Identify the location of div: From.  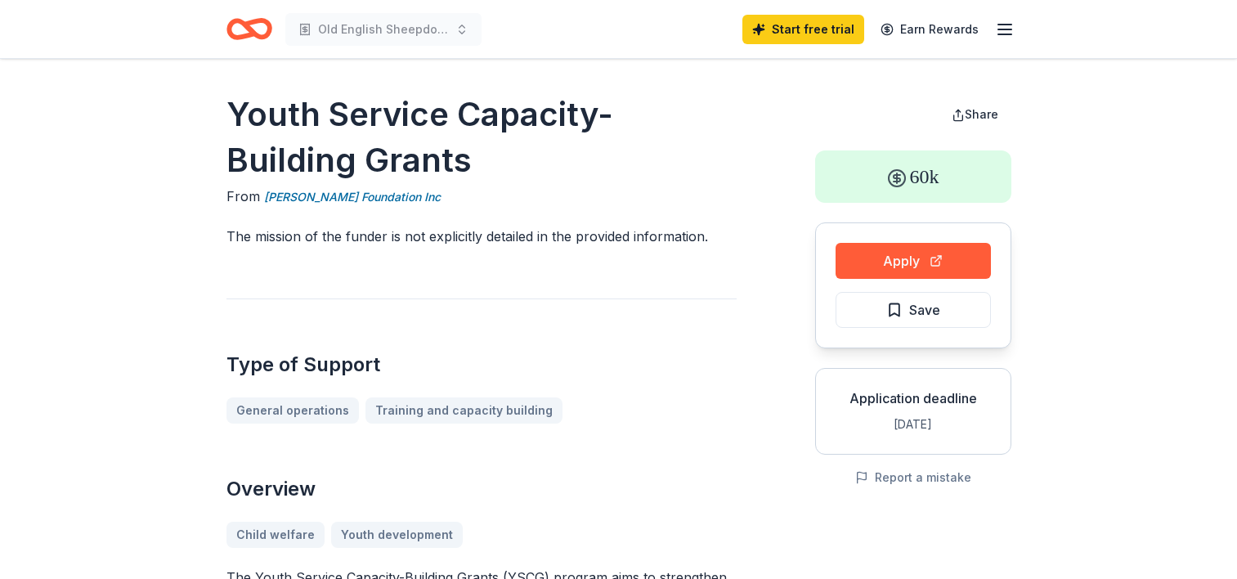
(482, 196).